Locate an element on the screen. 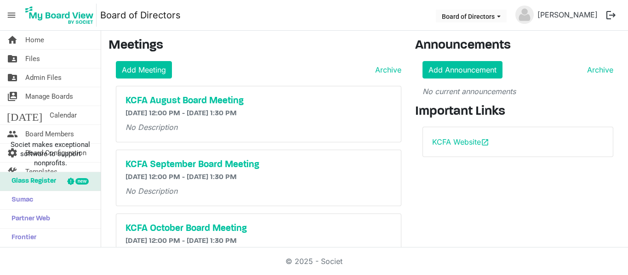 Image resolution: width=628 pixels, height=275 pixels. a: Add Meeting is located at coordinates (144, 70).